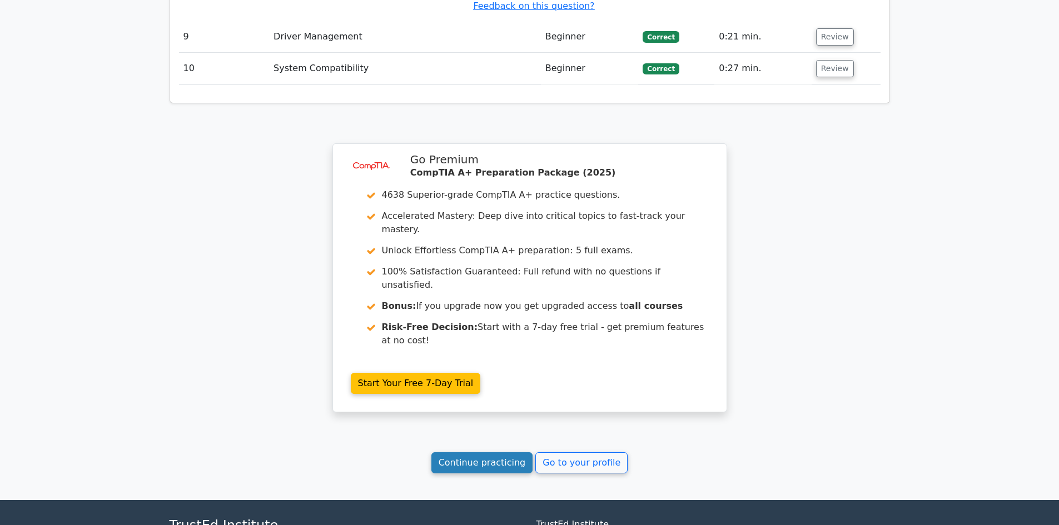 The height and width of the screenshot is (525, 1059). I want to click on a: Feedback on this question?, so click(534, 6).